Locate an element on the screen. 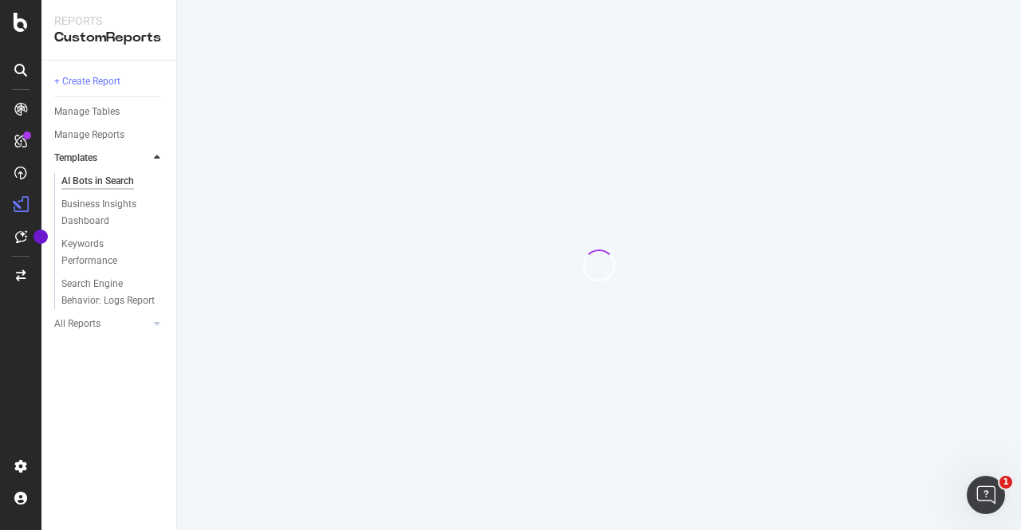  a: + Create Report is located at coordinates (109, 81).